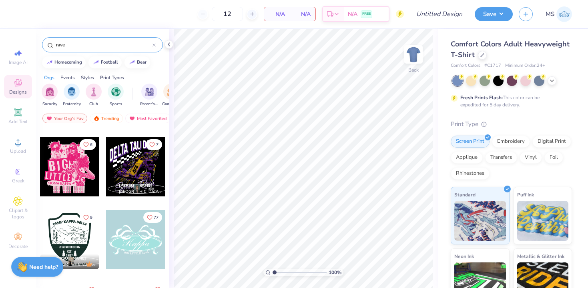 The image size is (588, 288). Describe the element at coordinates (464, 256) in the screenshot. I see `span: Neon Ink` at that location.